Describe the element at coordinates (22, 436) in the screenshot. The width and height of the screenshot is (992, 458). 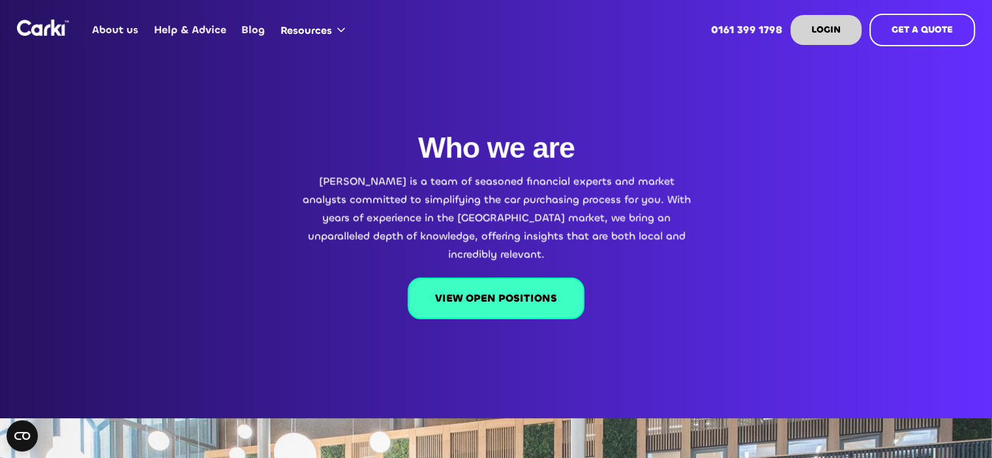
I see `button: Open CMP widget` at that location.